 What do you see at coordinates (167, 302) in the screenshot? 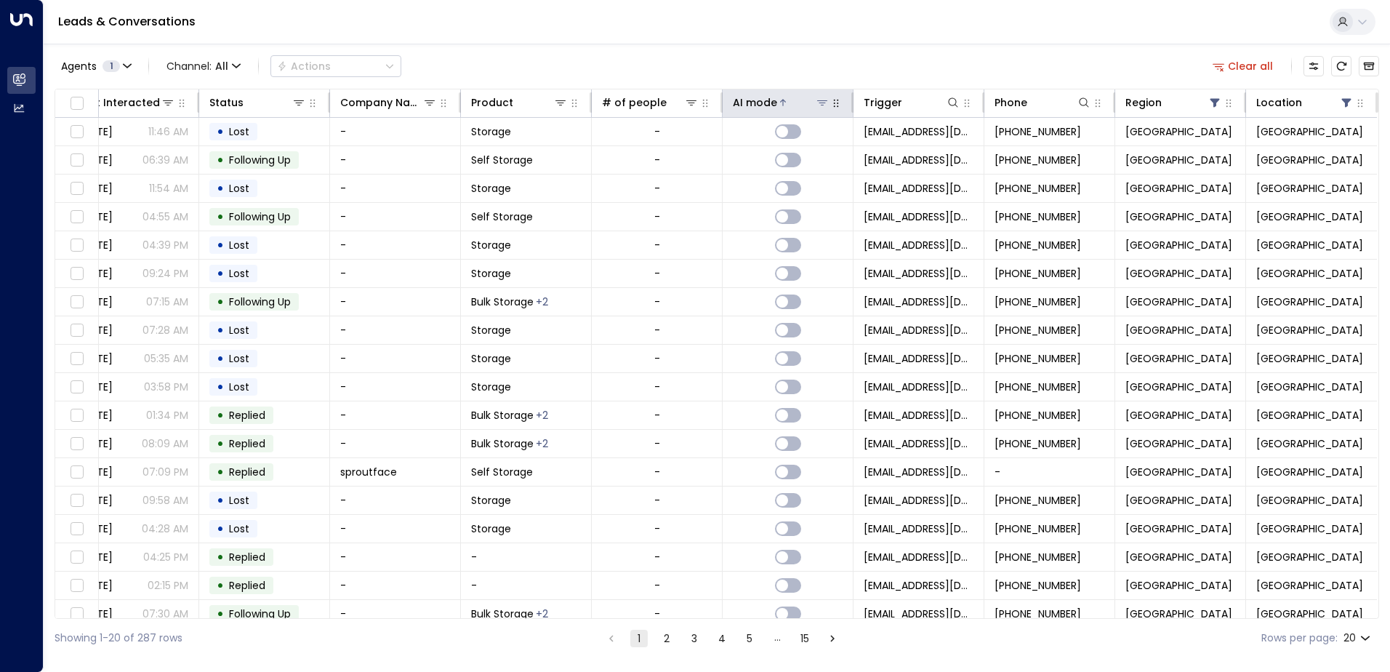
I see `p: 07:15 AM` at bounding box center [167, 302].